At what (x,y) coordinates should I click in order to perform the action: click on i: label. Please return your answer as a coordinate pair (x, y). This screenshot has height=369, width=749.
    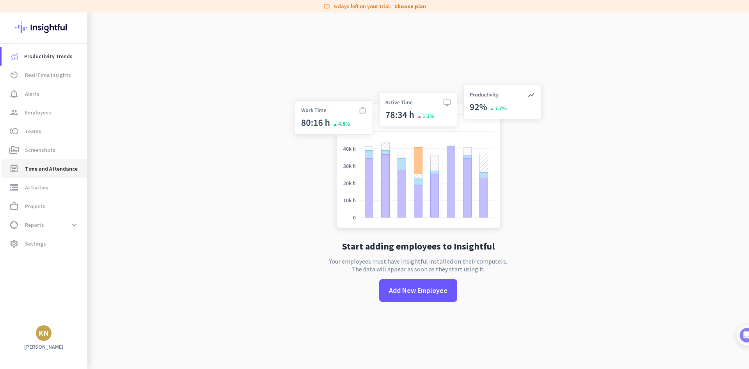
    Looking at the image, I should click on (327, 6).